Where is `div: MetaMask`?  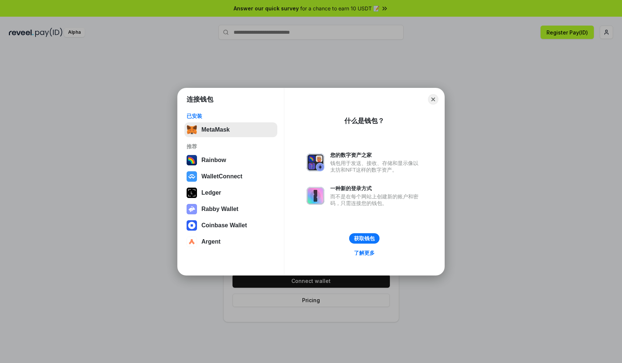
div: MetaMask is located at coordinates (216, 130).